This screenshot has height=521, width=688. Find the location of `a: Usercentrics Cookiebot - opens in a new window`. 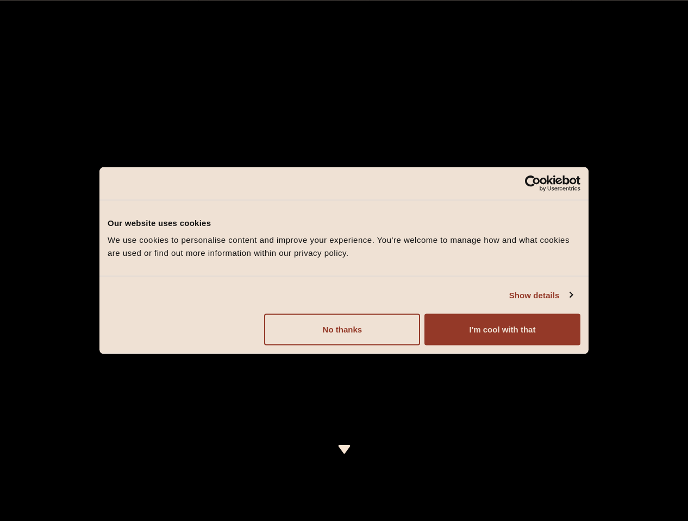

a: Usercentrics Cookiebot - opens in a new window is located at coordinates (533, 183).